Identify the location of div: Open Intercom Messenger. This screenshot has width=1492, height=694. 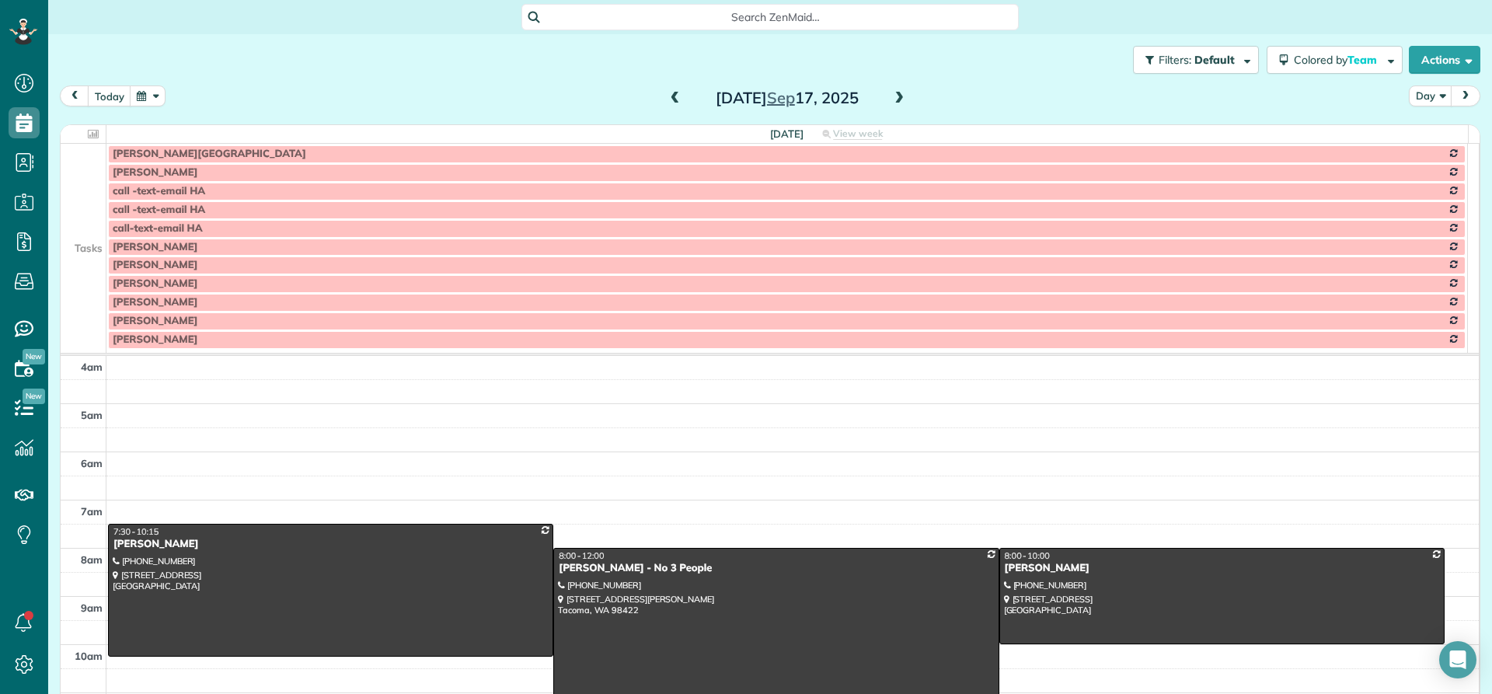
(1458, 660).